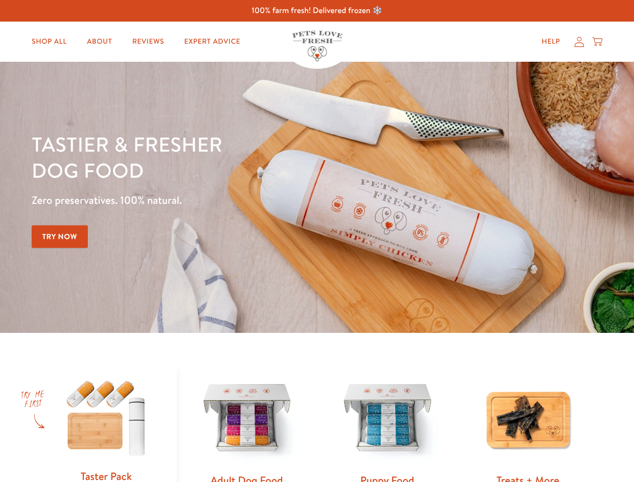  I want to click on p: Zero preservatives. 100% natural., so click(222, 200).